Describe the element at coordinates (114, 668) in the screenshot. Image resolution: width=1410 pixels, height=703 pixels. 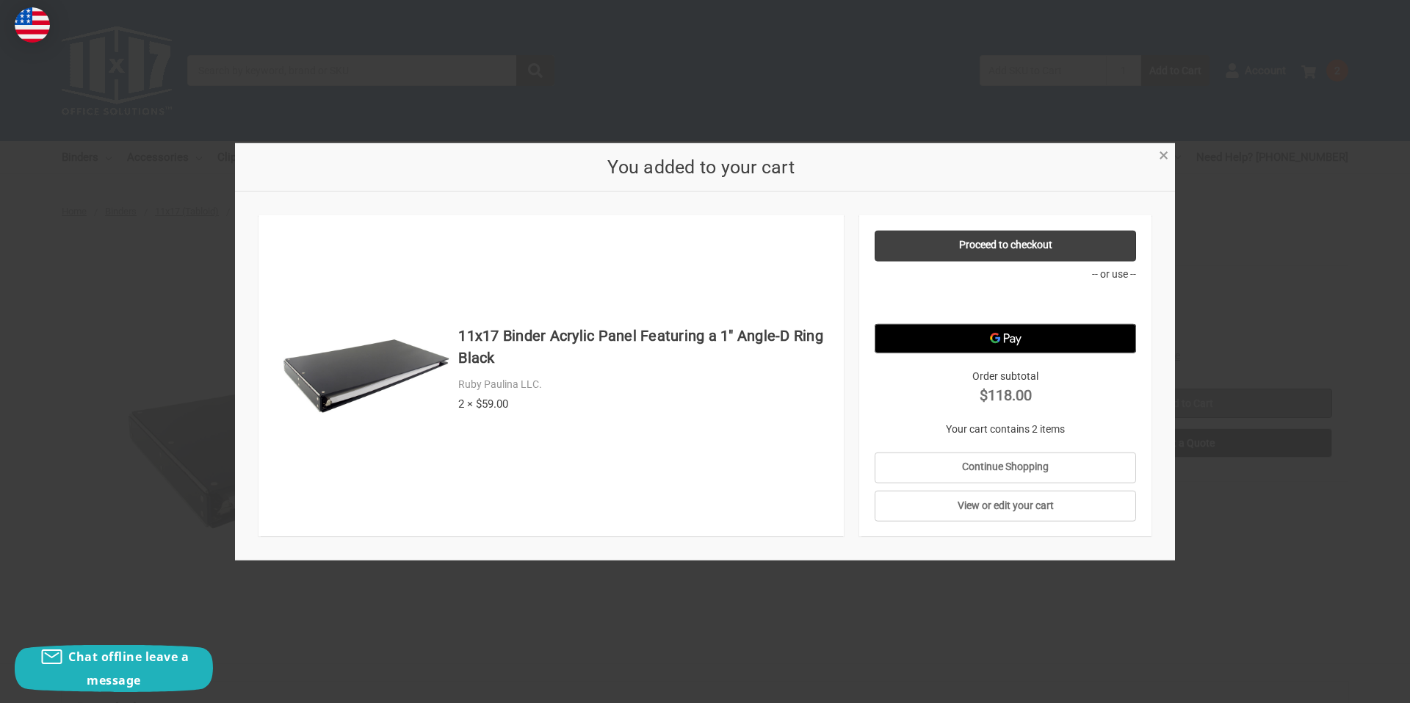
I see `button: Chat offline leave a message` at that location.